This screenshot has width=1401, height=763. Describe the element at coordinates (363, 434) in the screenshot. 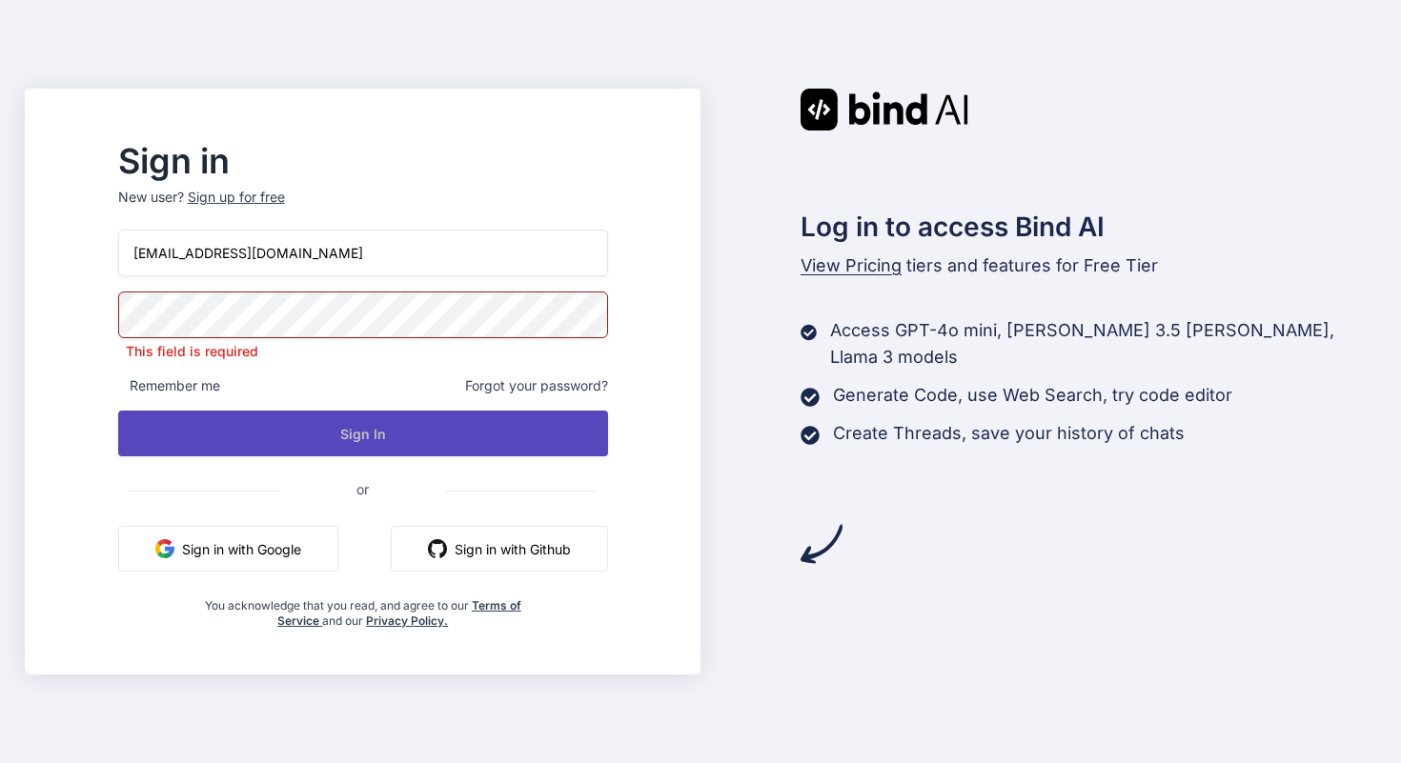

I see `button: Sign In` at that location.